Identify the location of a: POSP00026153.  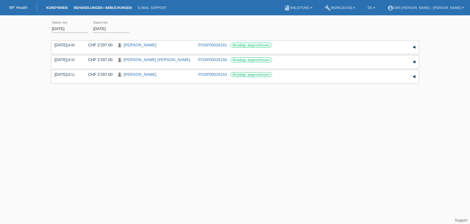
(213, 74).